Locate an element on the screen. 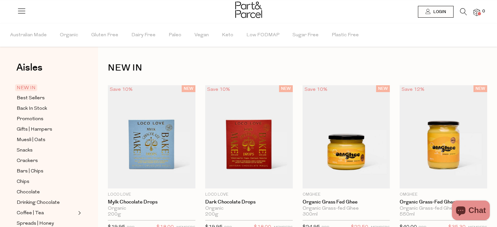 Image resolution: width=497 pixels, height=227 pixels. a: Back In Stock is located at coordinates (46, 109).